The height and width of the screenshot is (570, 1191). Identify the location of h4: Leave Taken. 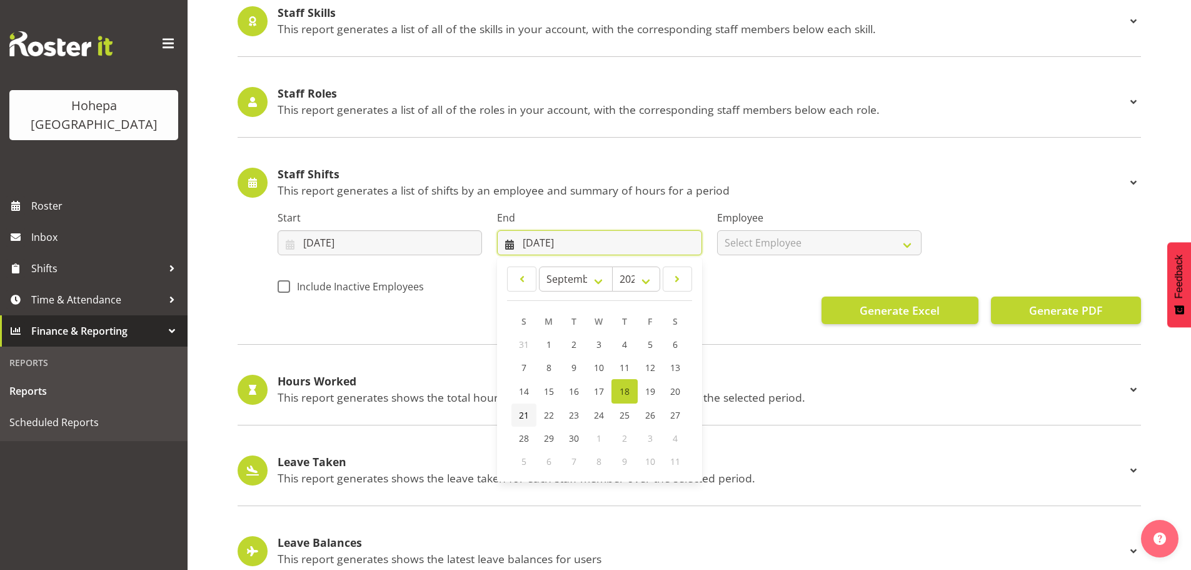
(702, 462).